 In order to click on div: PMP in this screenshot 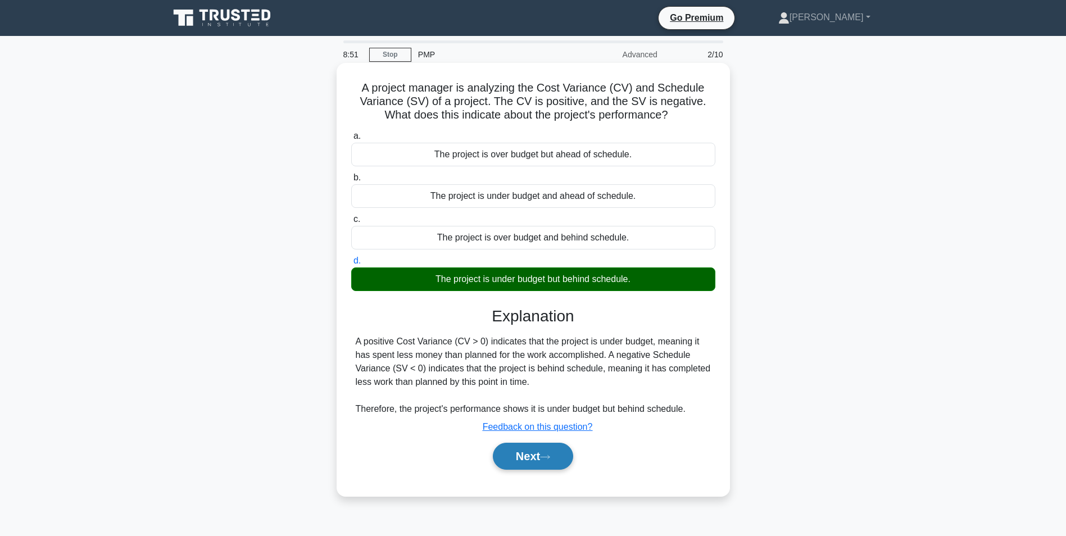, I will do `click(488, 55)`.